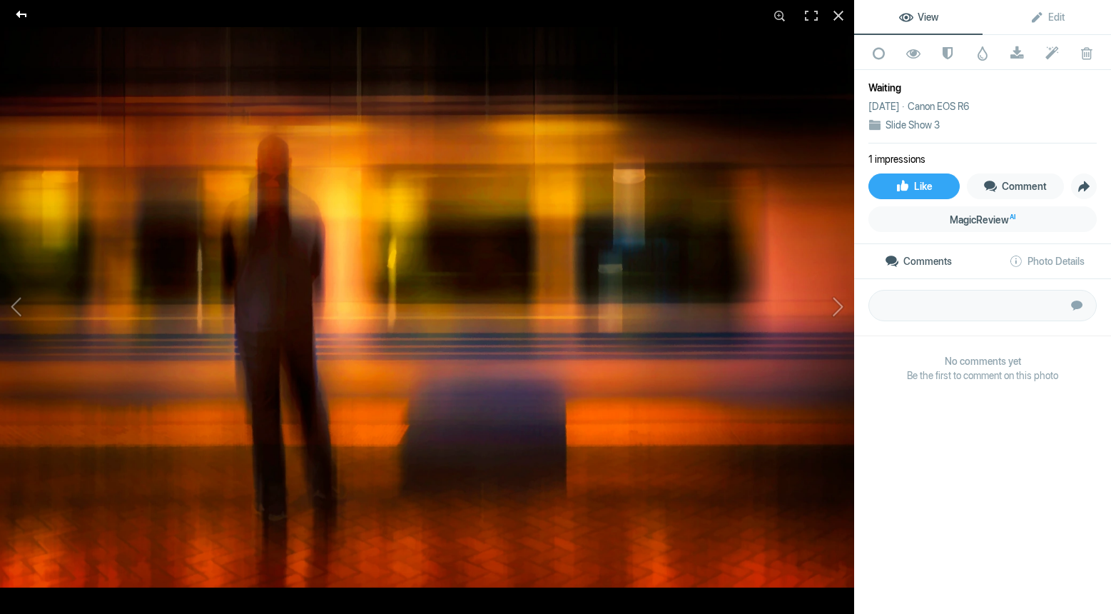 This screenshot has height=614, width=1111. I want to click on span: Edit, so click(1047, 17).